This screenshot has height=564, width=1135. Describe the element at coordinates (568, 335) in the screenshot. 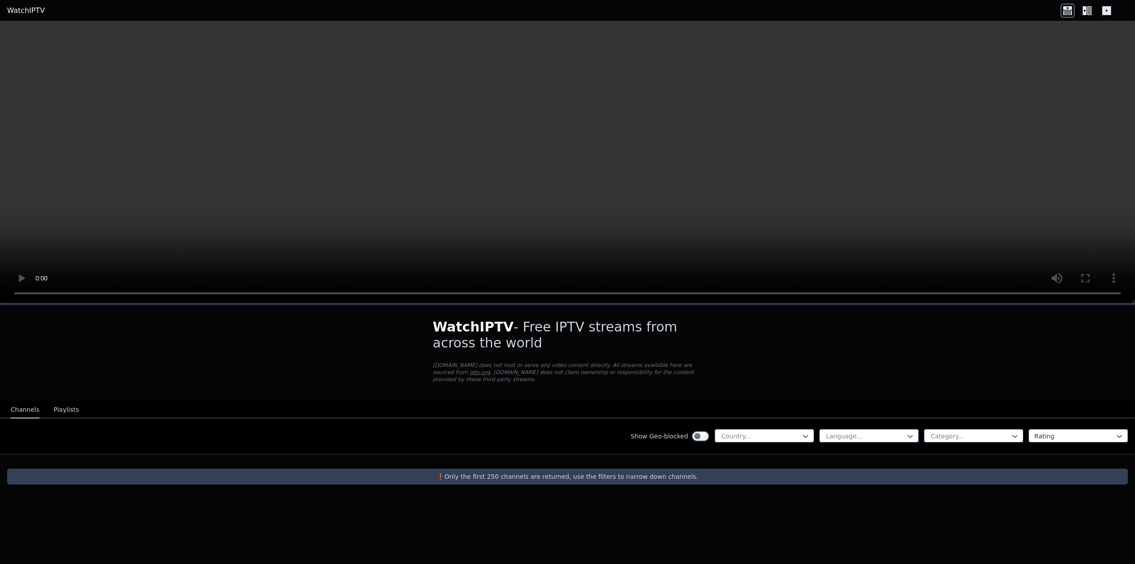

I see `h1: - Free IPTV streams from across the world` at that location.